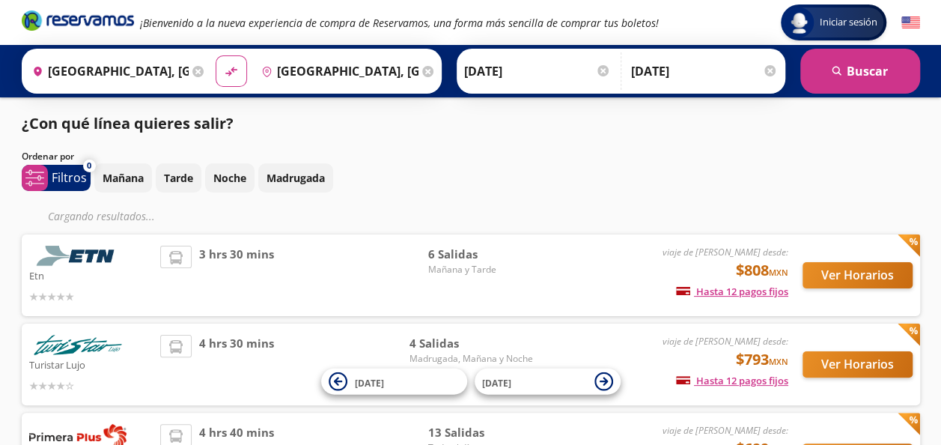  I want to click on p: Filtros, so click(69, 177).